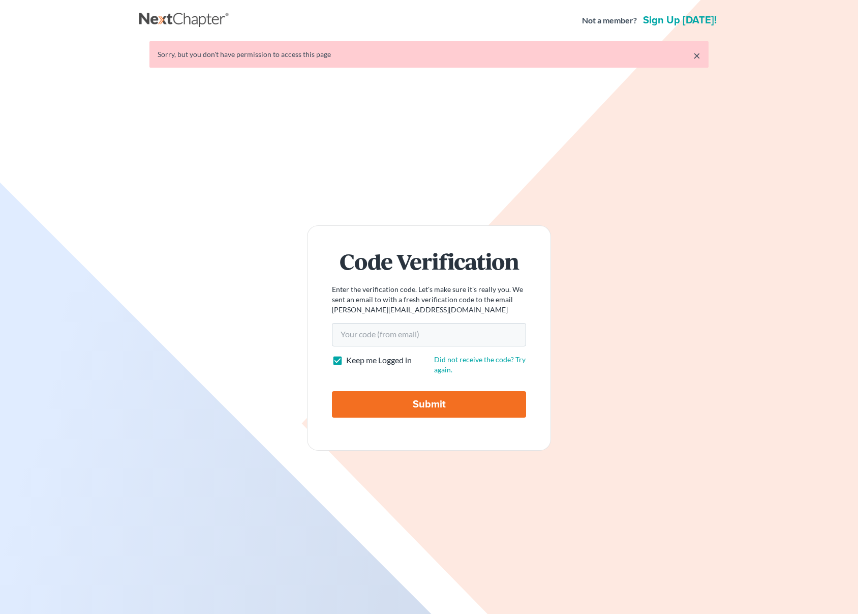 The image size is (858, 614). Describe the element at coordinates (480, 364) in the screenshot. I see `a: Did not receive the code? Try again.` at that location.